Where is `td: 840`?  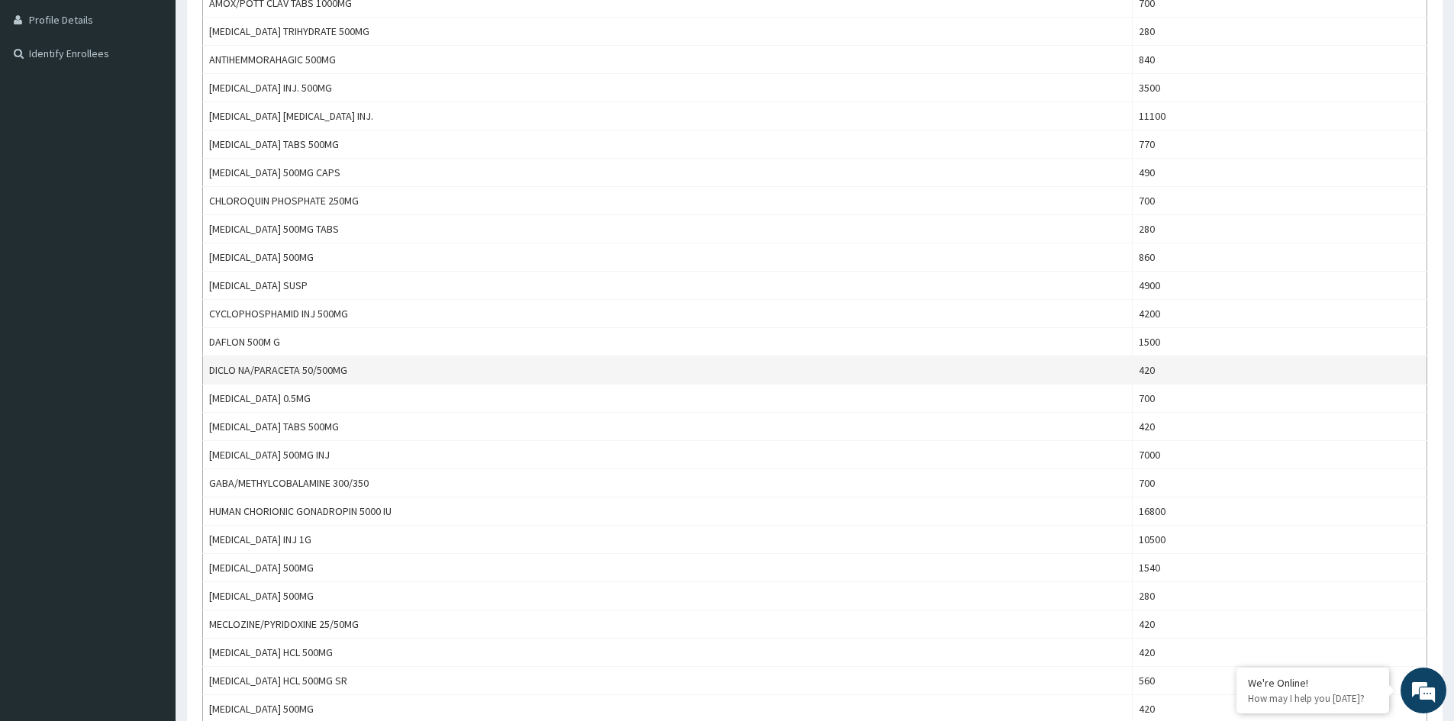 td: 840 is located at coordinates (1280, 60).